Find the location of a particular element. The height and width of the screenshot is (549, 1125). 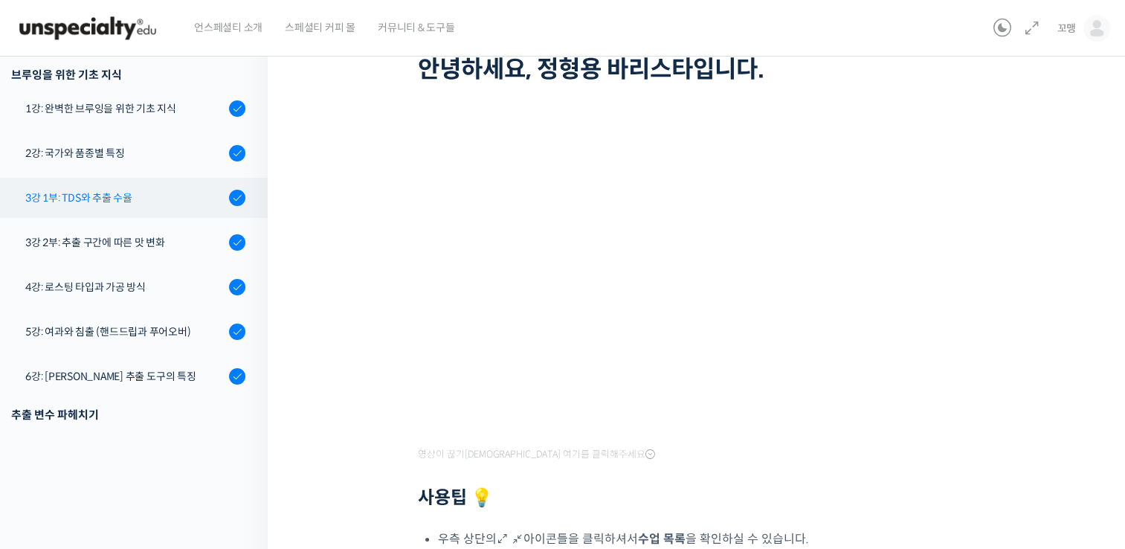

strong: 사용팁 💡 is located at coordinates (455, 497).